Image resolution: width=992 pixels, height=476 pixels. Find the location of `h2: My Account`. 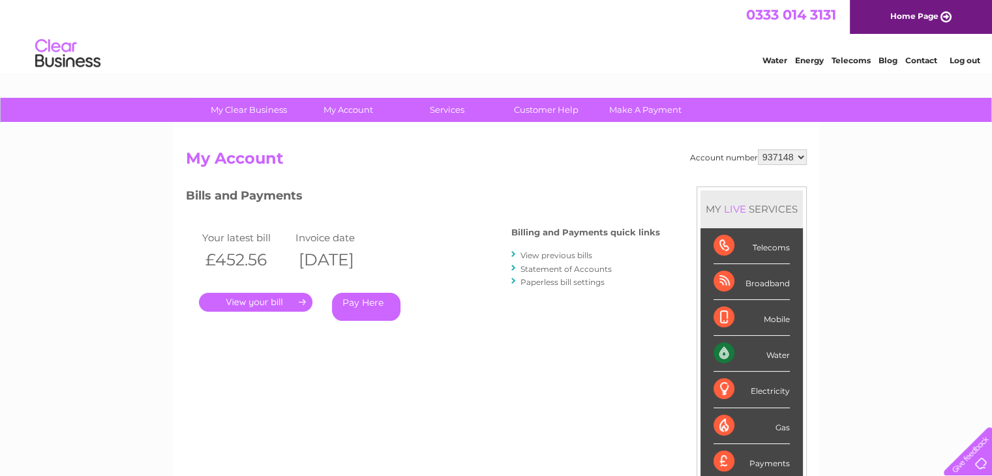

h2: My Account is located at coordinates (496, 162).